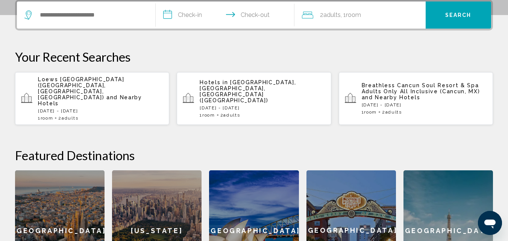 This screenshot has height=241, width=508. Describe the element at coordinates (254, 155) in the screenshot. I see `h2: Featured Destinations` at that location.